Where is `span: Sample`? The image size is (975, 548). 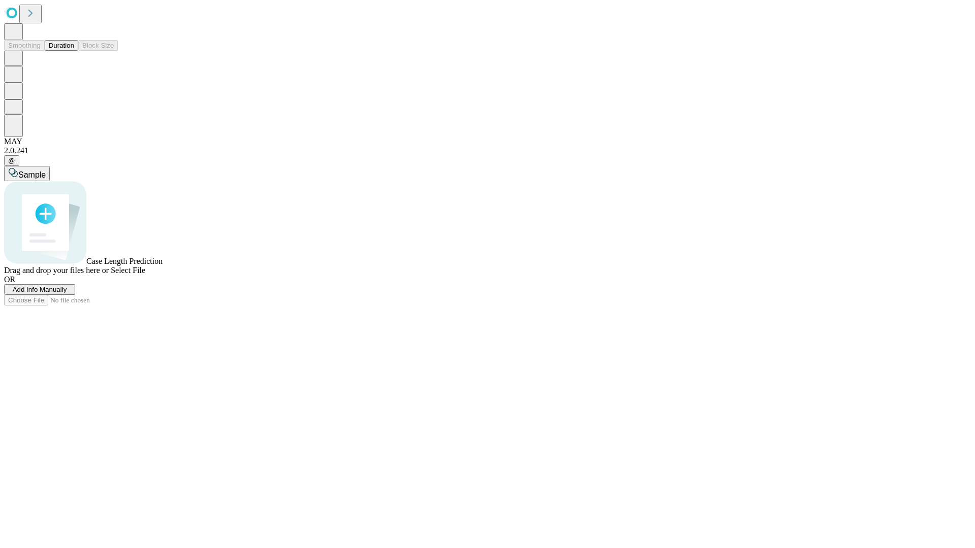
span: Sample is located at coordinates (32, 175).